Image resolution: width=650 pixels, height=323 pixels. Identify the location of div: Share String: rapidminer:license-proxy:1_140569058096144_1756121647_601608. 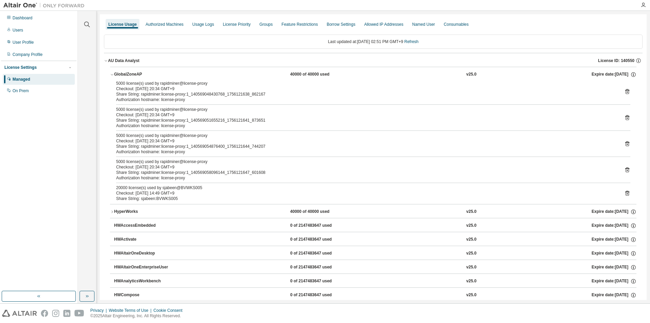
(365, 172).